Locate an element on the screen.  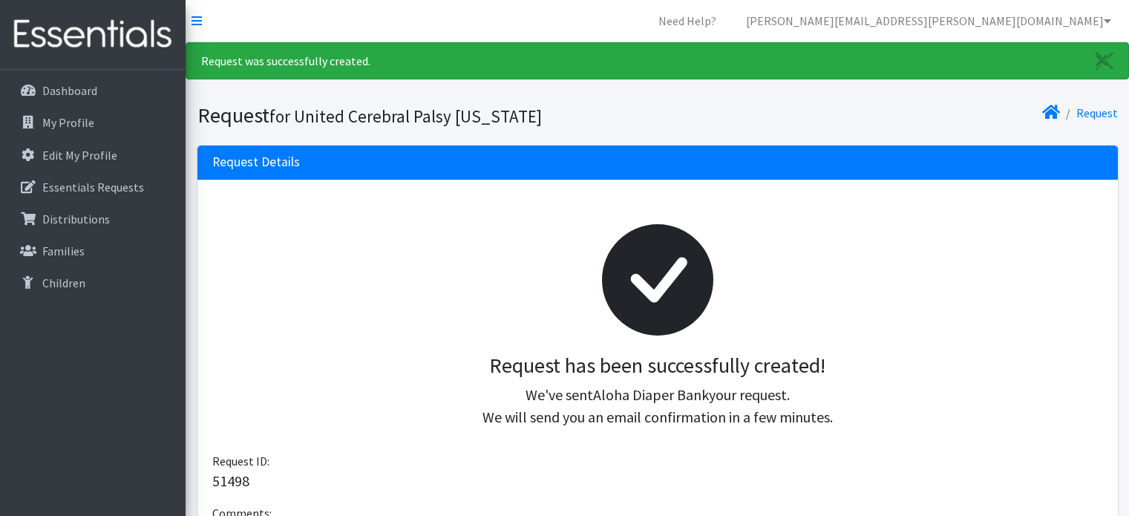
h3: Request has been successfully created! is located at coordinates (657, 366).